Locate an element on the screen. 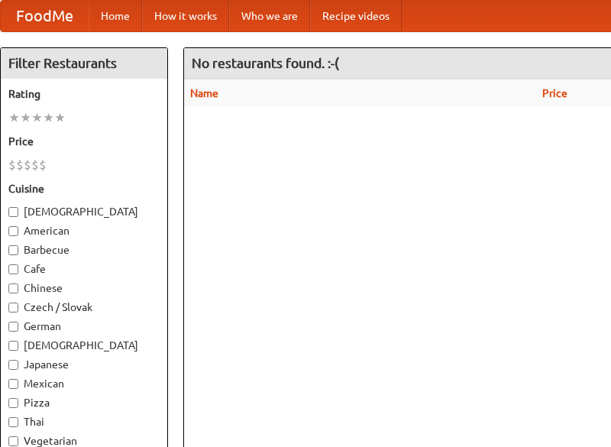 This screenshot has height=447, width=611. a: Home is located at coordinates (115, 16).